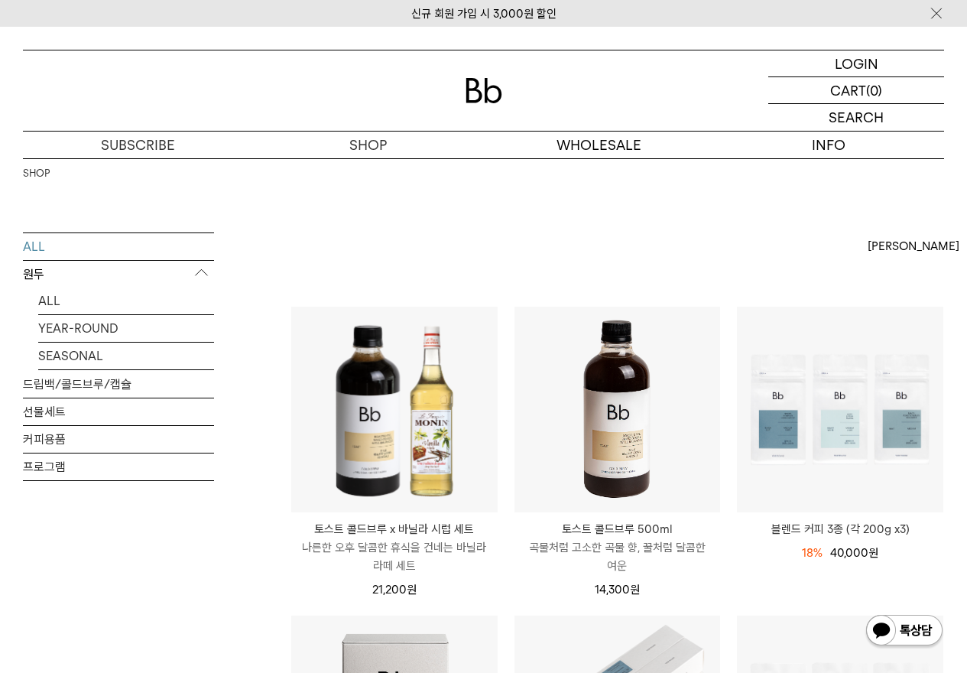  I want to click on p: 토스트 콜드브루 x 바닐라 시럽 세트, so click(395, 529).